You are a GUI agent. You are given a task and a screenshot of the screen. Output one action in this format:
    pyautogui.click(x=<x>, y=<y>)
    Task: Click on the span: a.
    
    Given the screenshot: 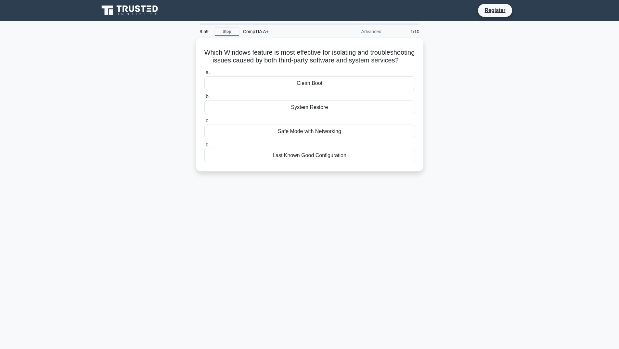 What is the action you would take?
    pyautogui.click(x=208, y=72)
    